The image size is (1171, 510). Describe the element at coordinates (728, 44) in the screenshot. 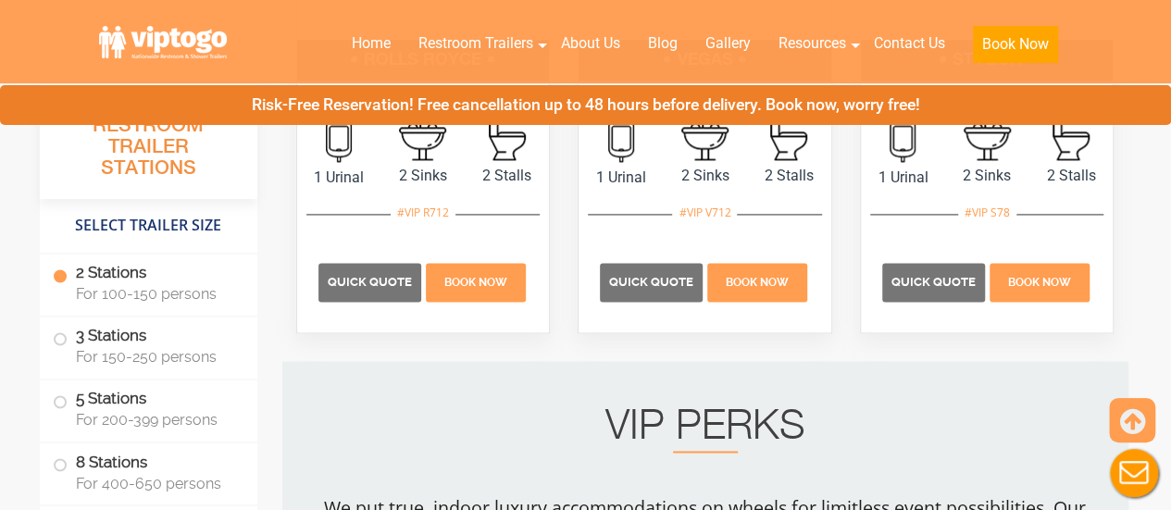

I see `a: Gallery` at that location.